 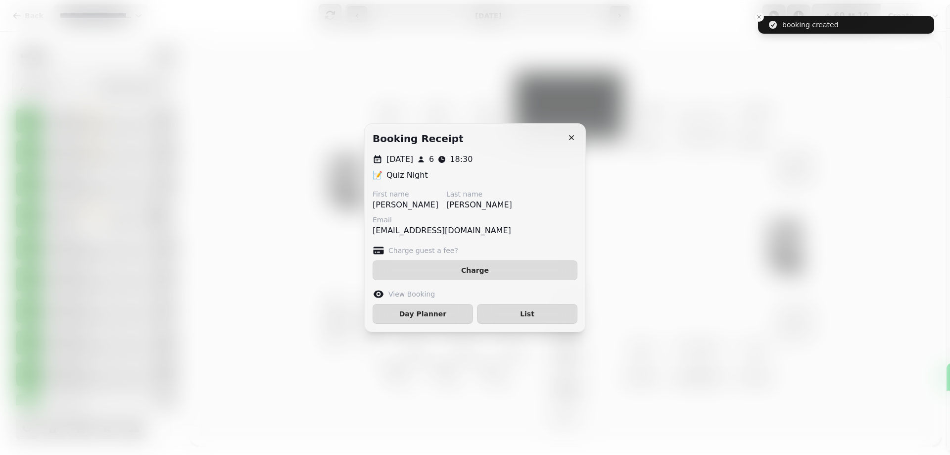 I want to click on label: Last name, so click(x=479, y=194).